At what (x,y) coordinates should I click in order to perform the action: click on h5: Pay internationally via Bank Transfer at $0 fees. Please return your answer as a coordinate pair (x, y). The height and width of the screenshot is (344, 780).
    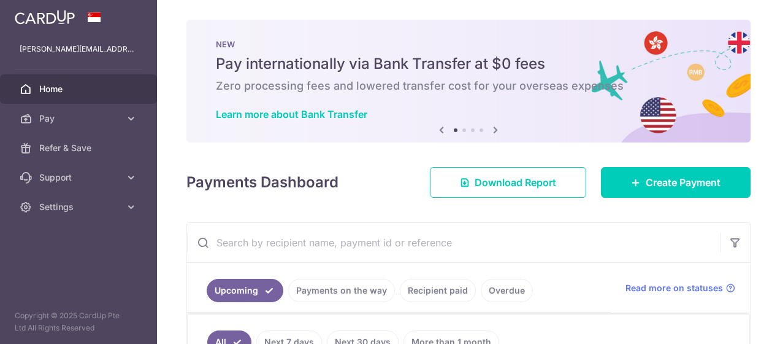
    Looking at the image, I should click on (469, 64).